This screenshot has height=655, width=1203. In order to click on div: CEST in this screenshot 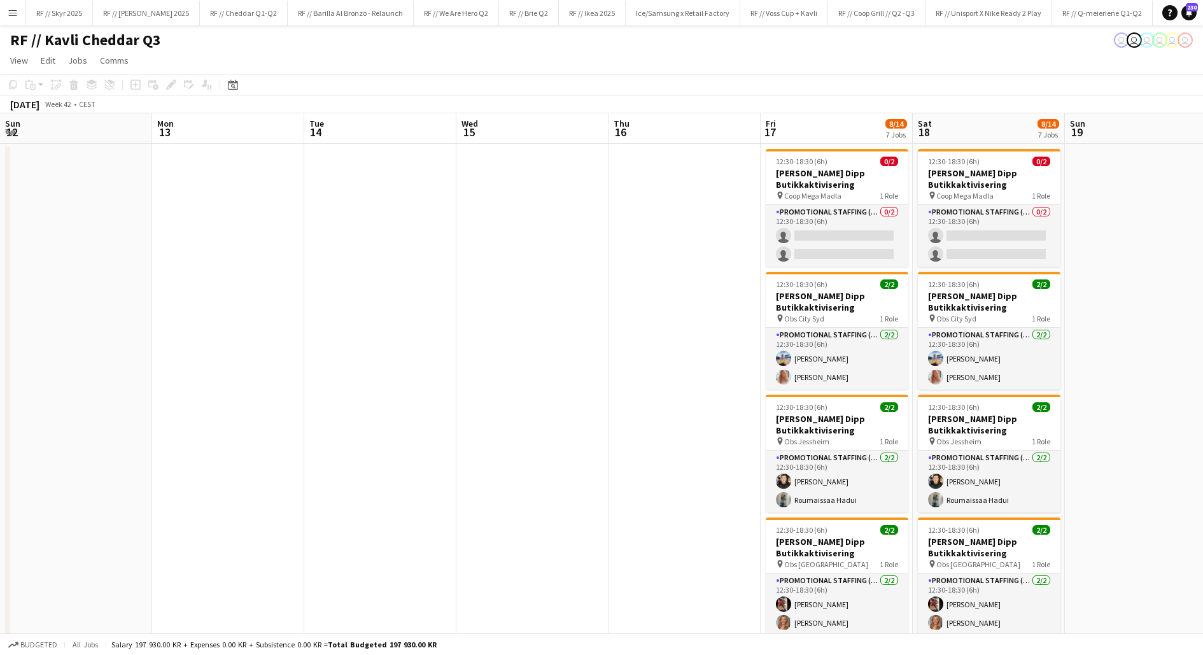, I will do `click(87, 104)`.